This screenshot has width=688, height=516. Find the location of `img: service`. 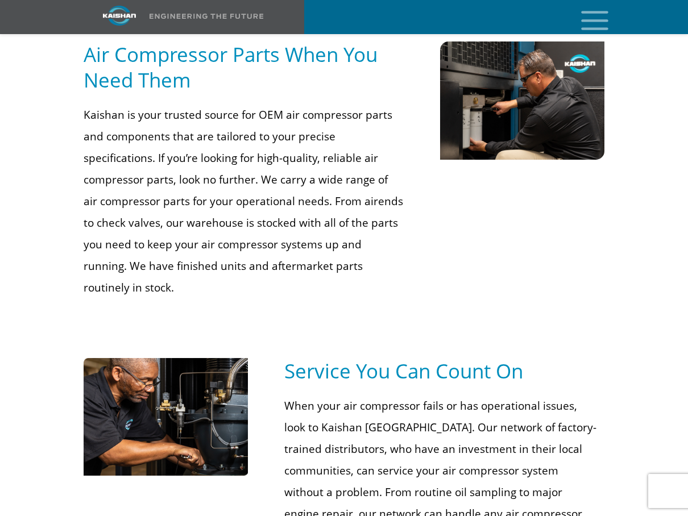

img: service is located at coordinates (166, 417).